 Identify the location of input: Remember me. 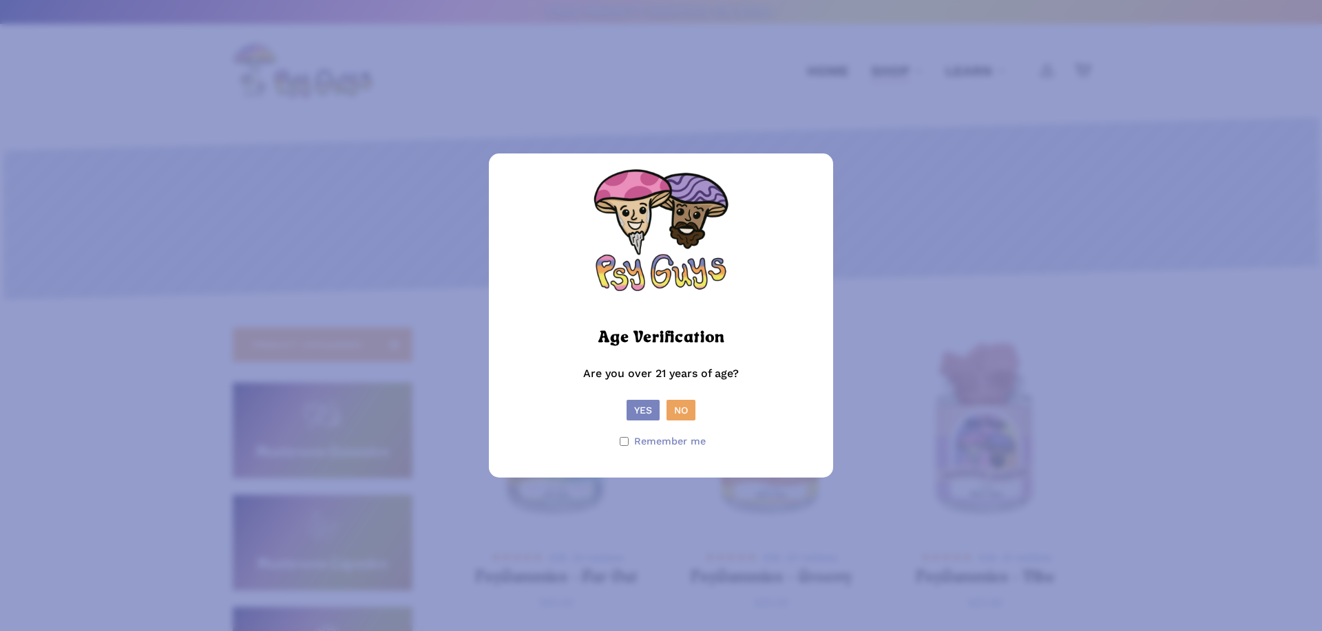
(624, 441).